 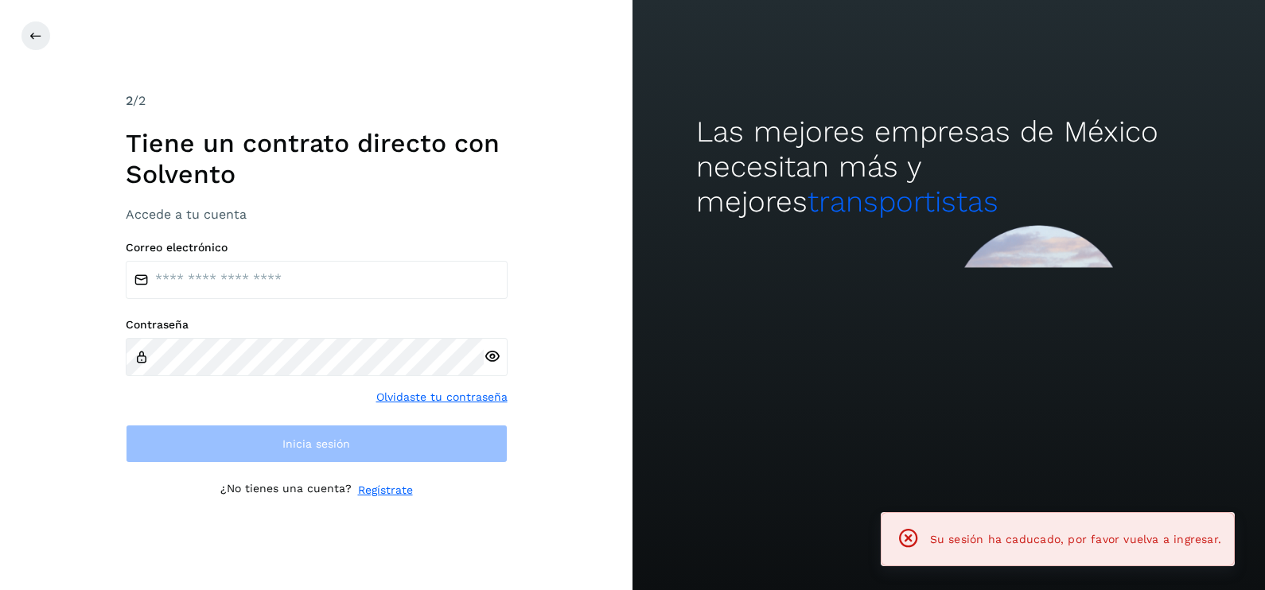 I want to click on span: Su sesión ha caducado, por favor vuelva a ingresar., so click(x=1076, y=539).